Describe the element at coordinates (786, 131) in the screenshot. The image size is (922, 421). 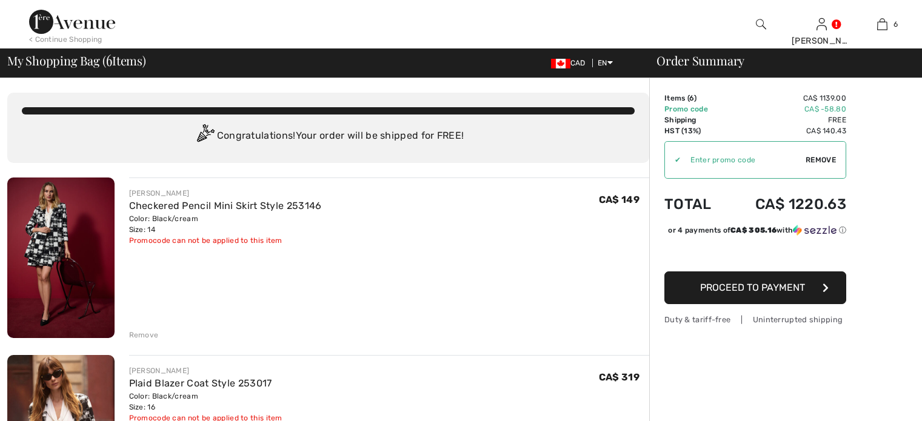
I see `td: CA$ 140.43` at that location.